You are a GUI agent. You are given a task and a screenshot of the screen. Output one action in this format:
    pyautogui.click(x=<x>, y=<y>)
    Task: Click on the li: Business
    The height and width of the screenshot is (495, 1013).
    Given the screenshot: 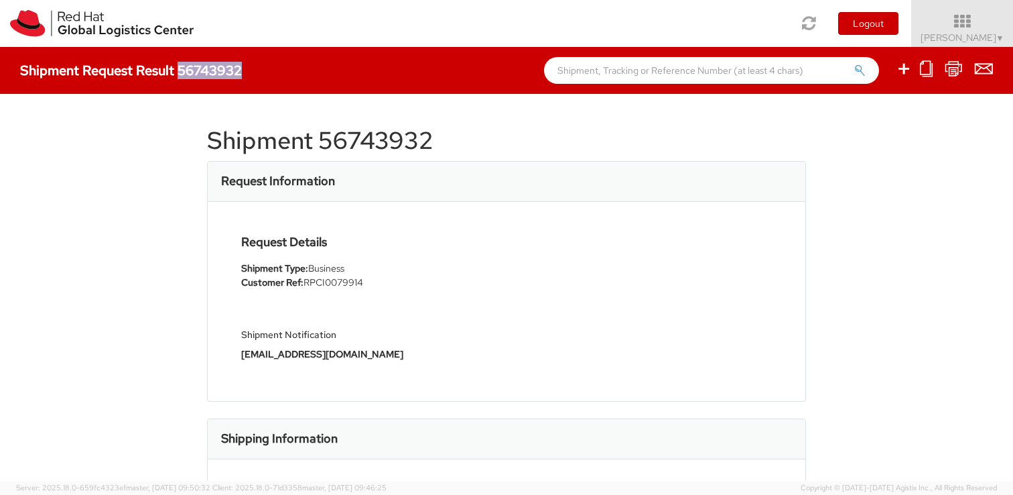 What is the action you would take?
    pyautogui.click(x=369, y=268)
    